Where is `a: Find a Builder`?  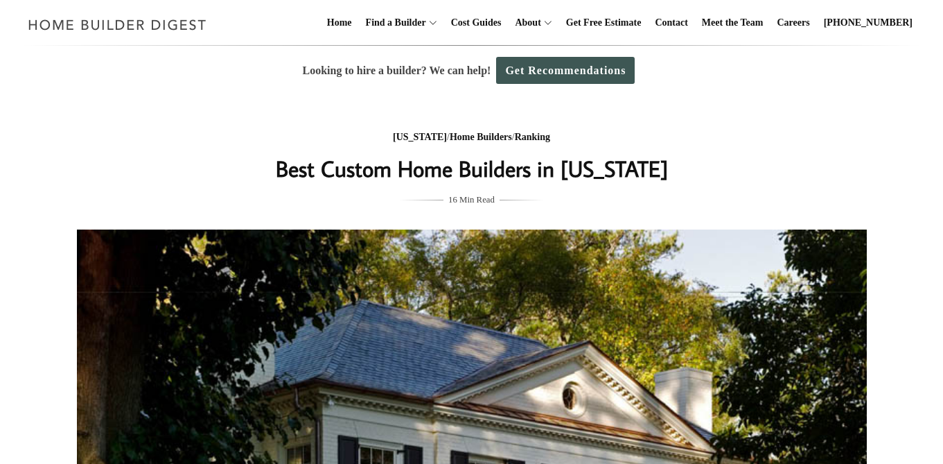 a: Find a Builder is located at coordinates (393, 23).